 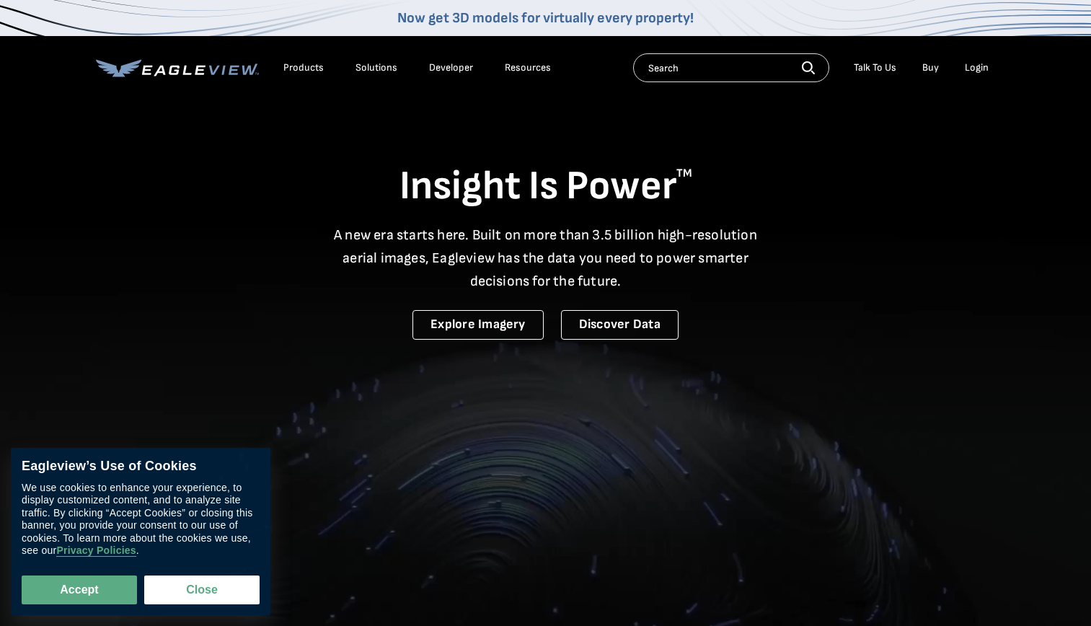 I want to click on a: Explore Imagery, so click(x=478, y=324).